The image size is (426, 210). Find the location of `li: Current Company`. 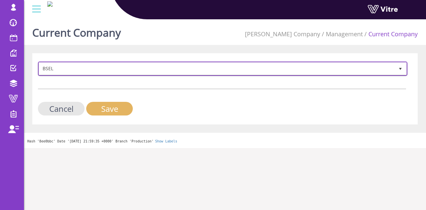

li: Current Company is located at coordinates (390, 34).